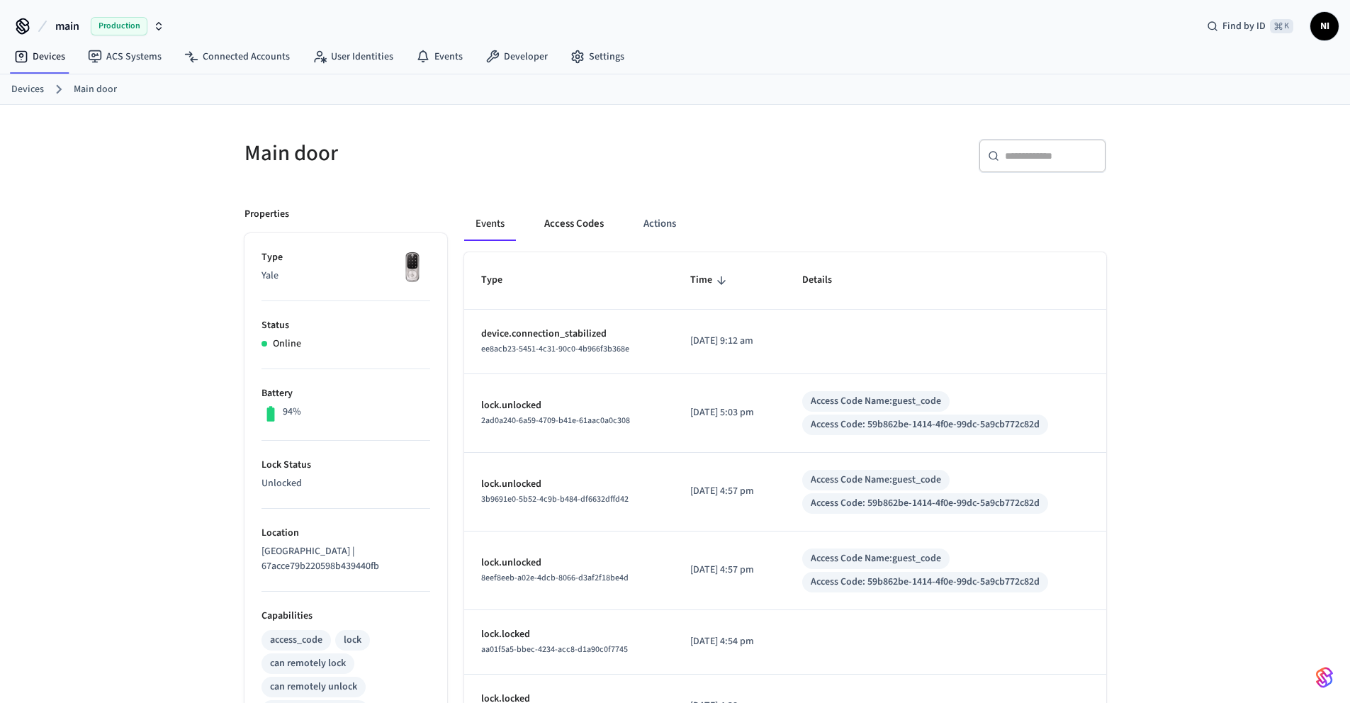 This screenshot has height=703, width=1350. Describe the element at coordinates (313, 687) in the screenshot. I see `div: can remotely unlock` at that location.